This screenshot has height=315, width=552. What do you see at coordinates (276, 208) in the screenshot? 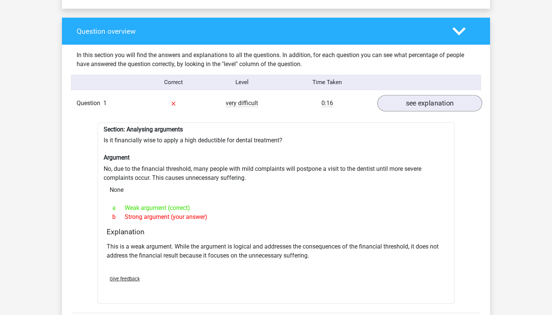
I see `div: Weak argument (correct)` at bounding box center [276, 208].